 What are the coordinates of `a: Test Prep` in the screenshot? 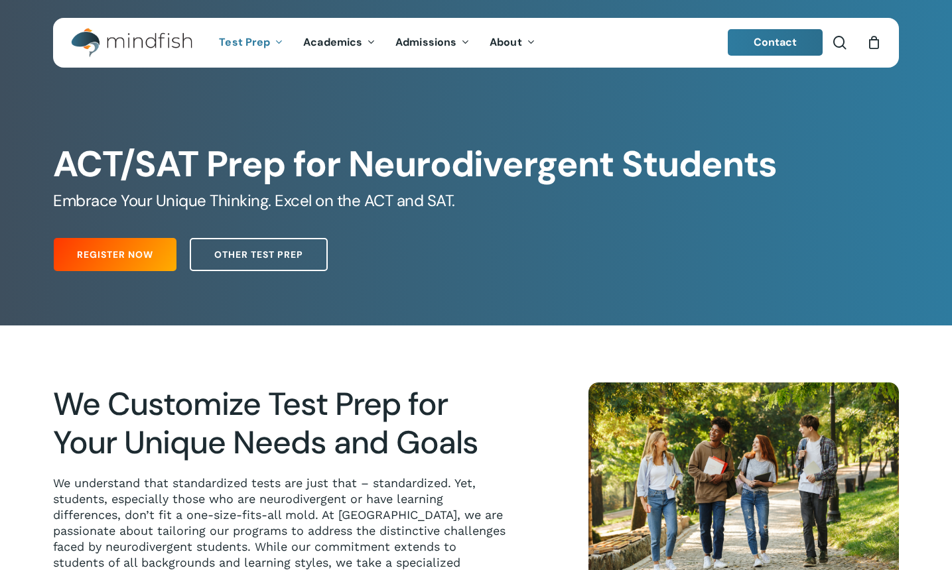 It's located at (251, 42).